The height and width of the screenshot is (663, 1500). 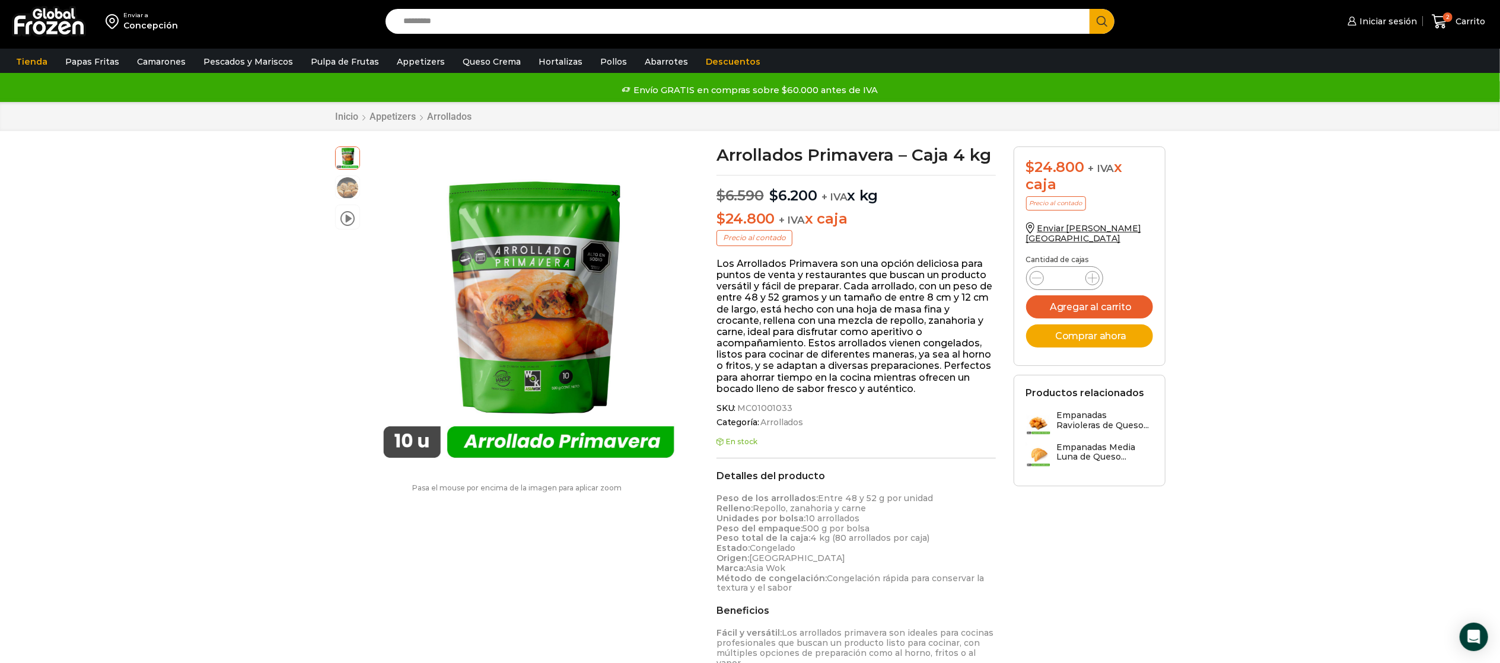 I want to click on span: MC01001033, so click(x=764, y=408).